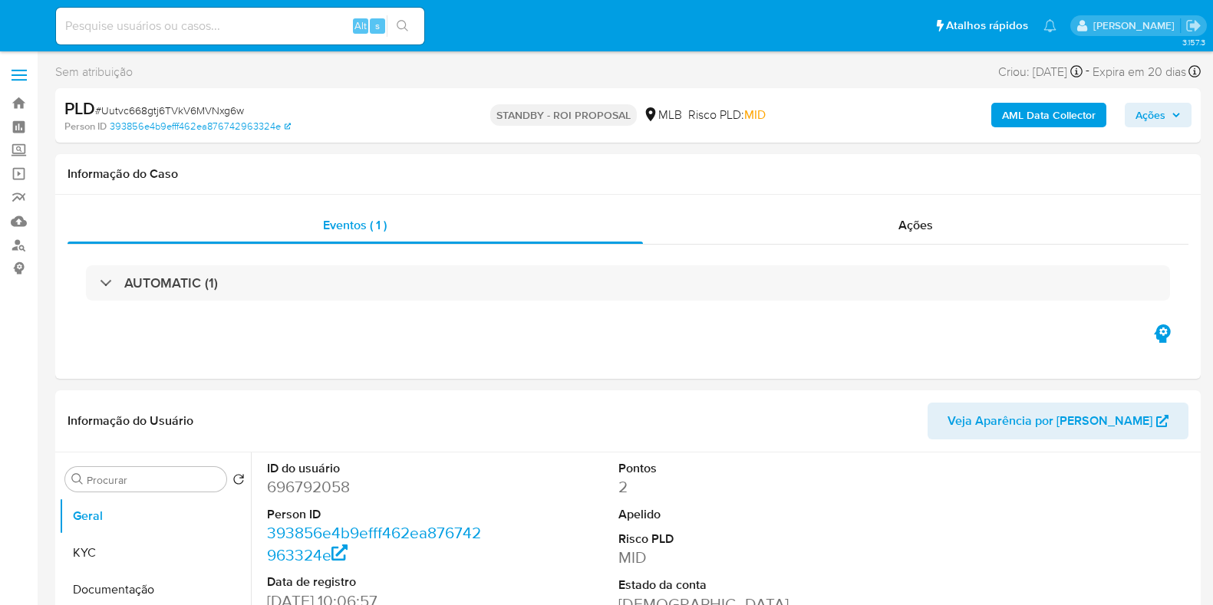 The image size is (1213, 605). What do you see at coordinates (155, 553) in the screenshot?
I see `button: KYC` at bounding box center [155, 553].